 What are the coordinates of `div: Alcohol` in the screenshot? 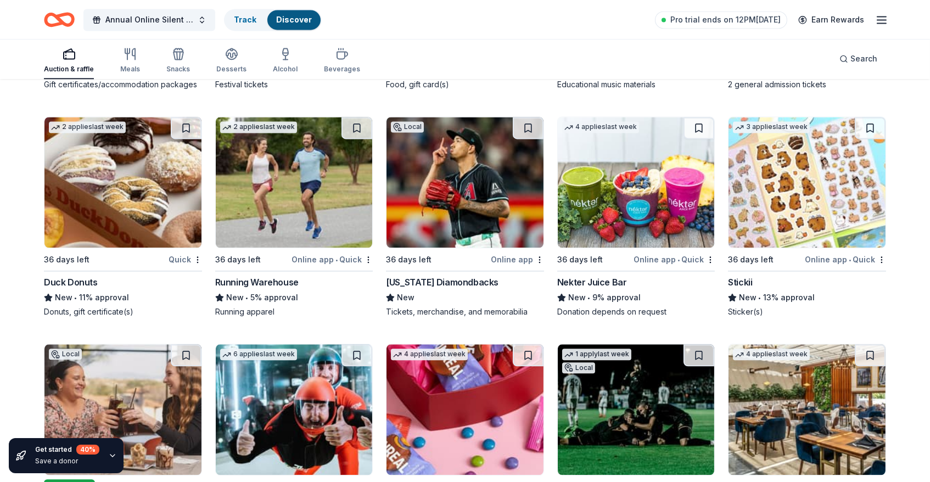 It's located at (285, 69).